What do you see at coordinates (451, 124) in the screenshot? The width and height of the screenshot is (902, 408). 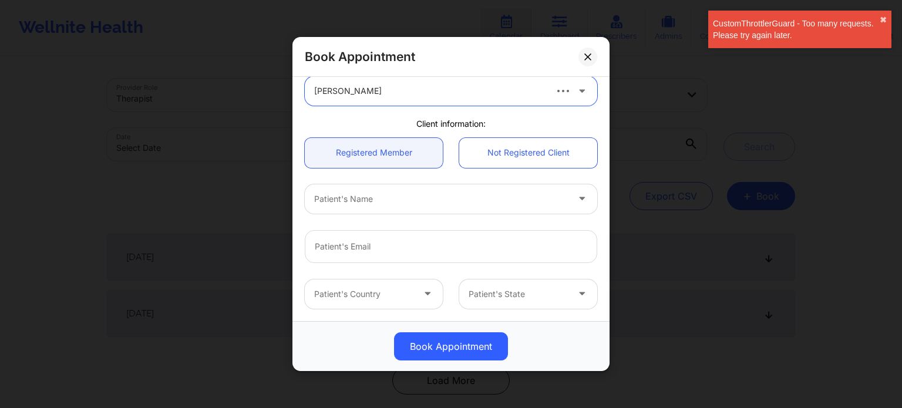 I see `div: Client information:` at bounding box center [451, 124].